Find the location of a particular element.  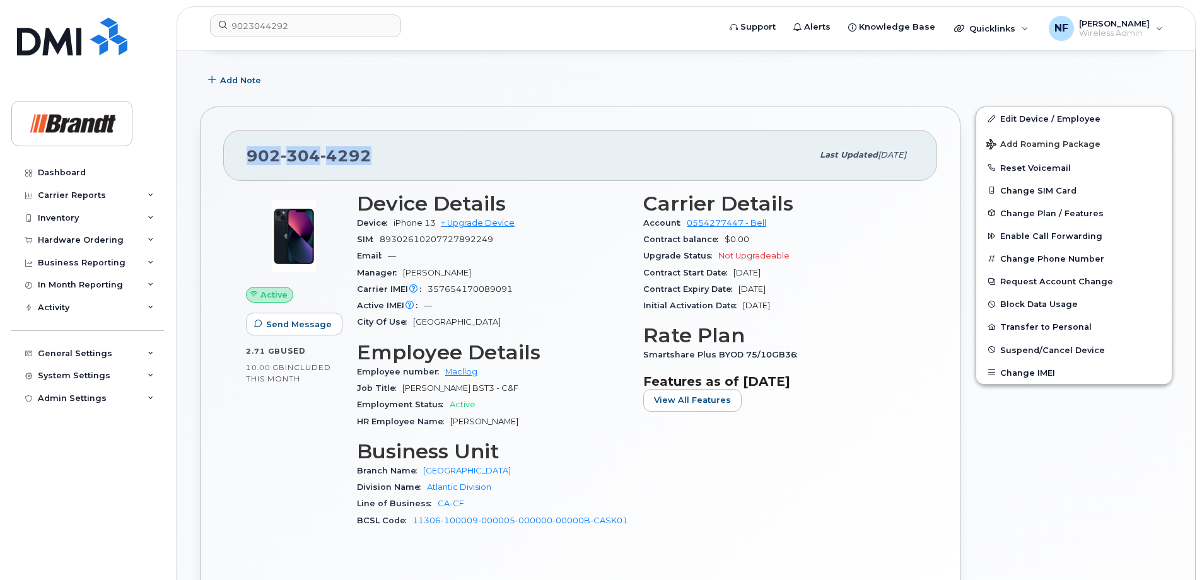

button: Block Data Usage is located at coordinates (1074, 304).